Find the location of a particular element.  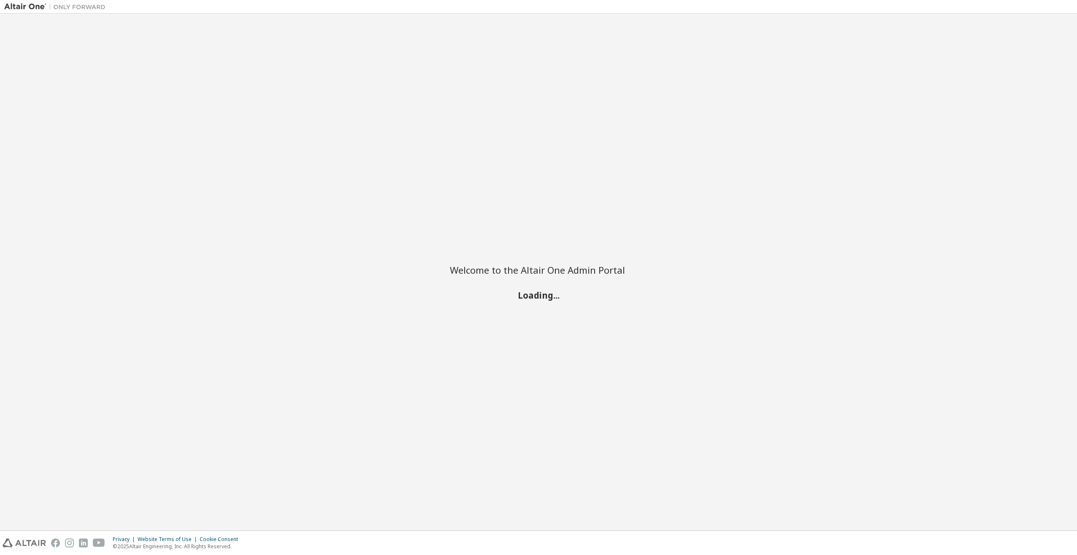

img: instagram.svg is located at coordinates (69, 543).